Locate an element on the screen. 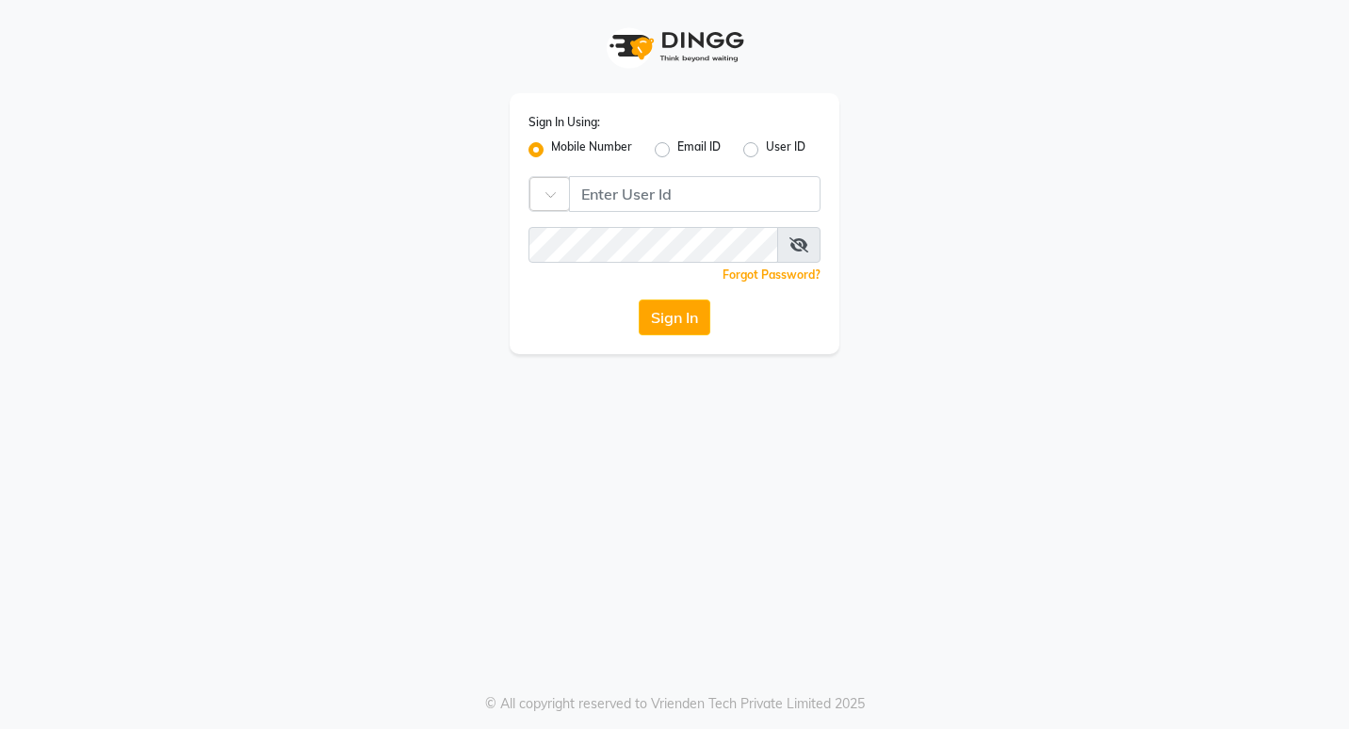 The width and height of the screenshot is (1349, 729). button: Sign In is located at coordinates (674, 317).